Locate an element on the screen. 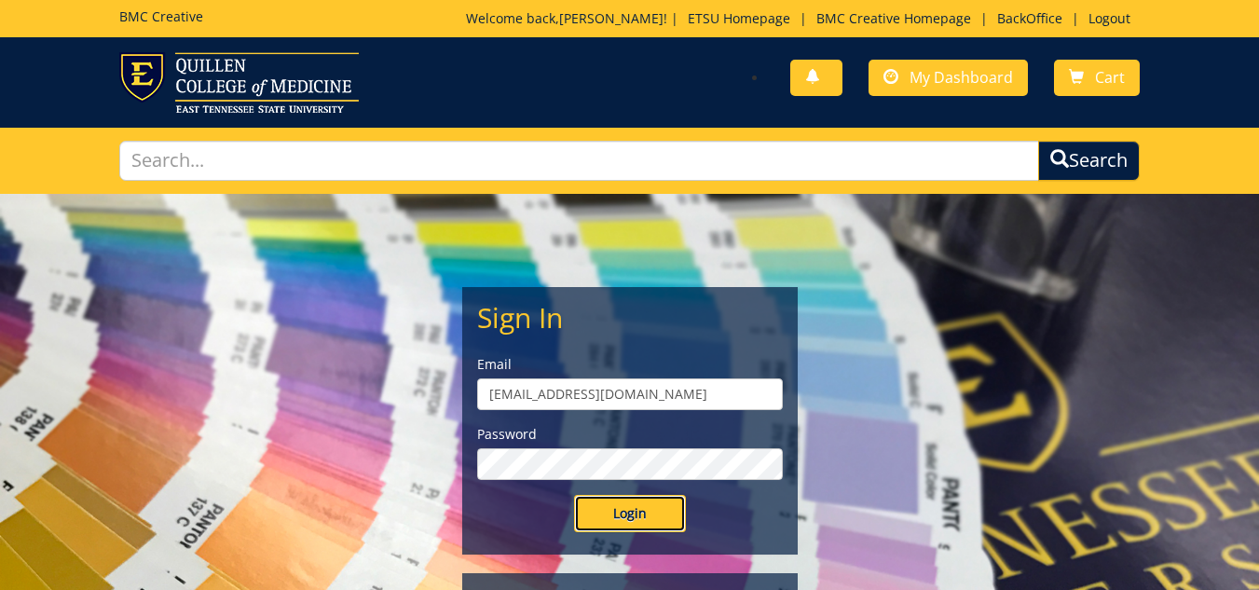 Image resolution: width=1259 pixels, height=590 pixels. p: Welcome back, ! | | | | is located at coordinates (803, 19).